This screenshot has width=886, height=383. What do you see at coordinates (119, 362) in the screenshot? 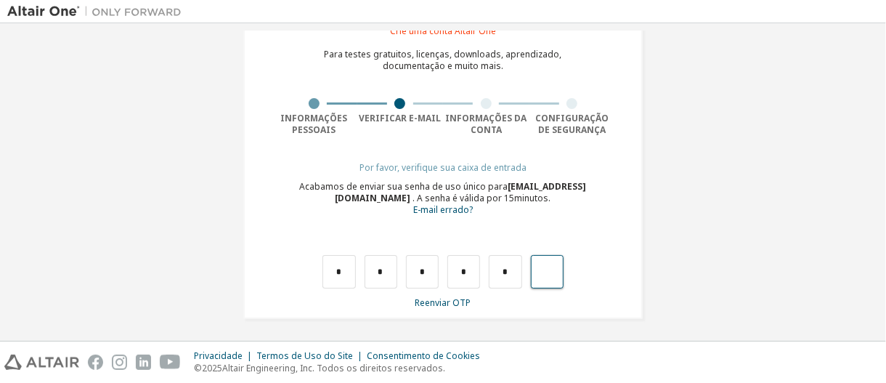
I see `img: instagram.svg` at bounding box center [119, 362].